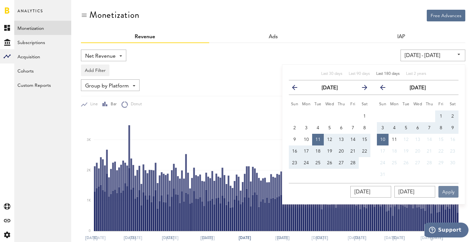  I want to click on span: 30, so click(453, 163).